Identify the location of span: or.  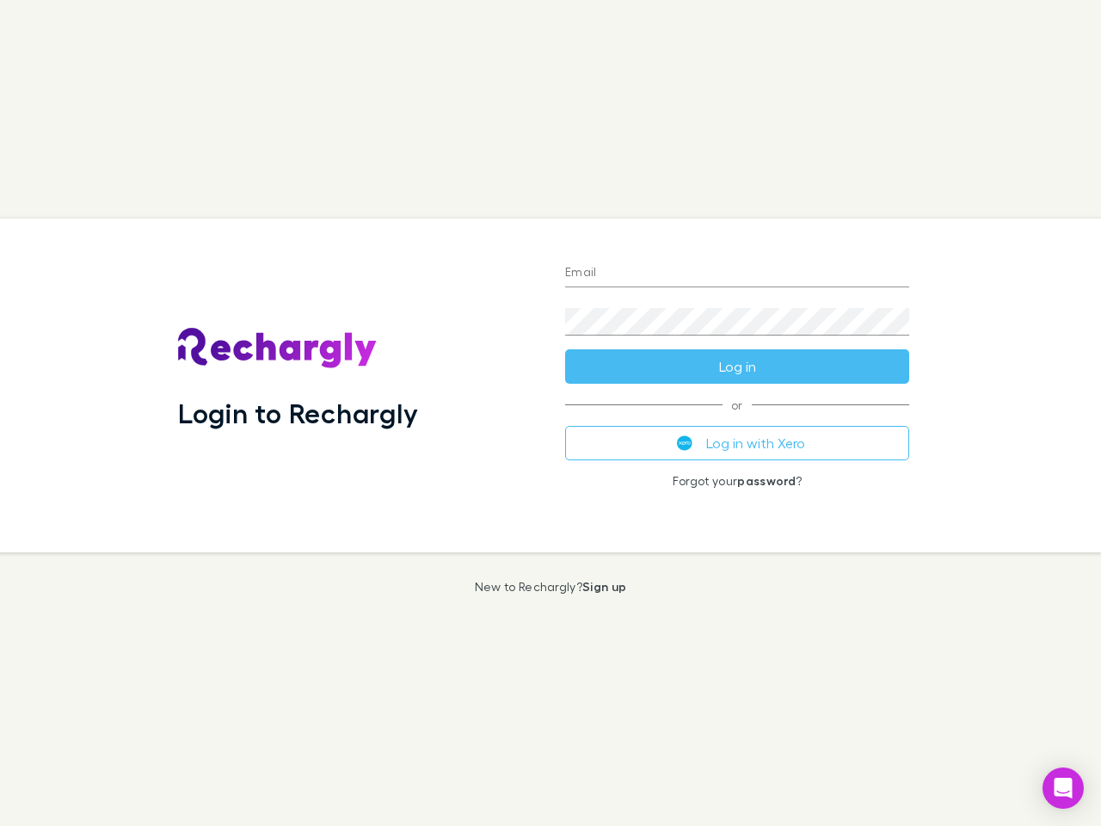
(737, 404).